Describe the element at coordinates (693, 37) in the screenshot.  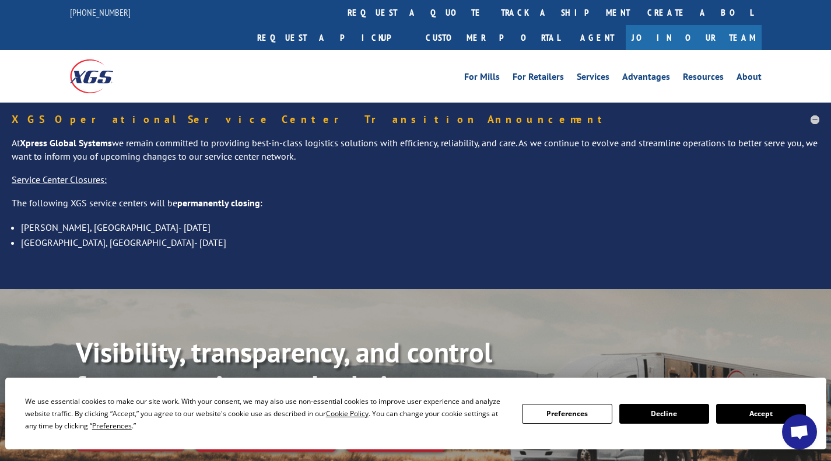
I see `a: Join Our Team` at that location.